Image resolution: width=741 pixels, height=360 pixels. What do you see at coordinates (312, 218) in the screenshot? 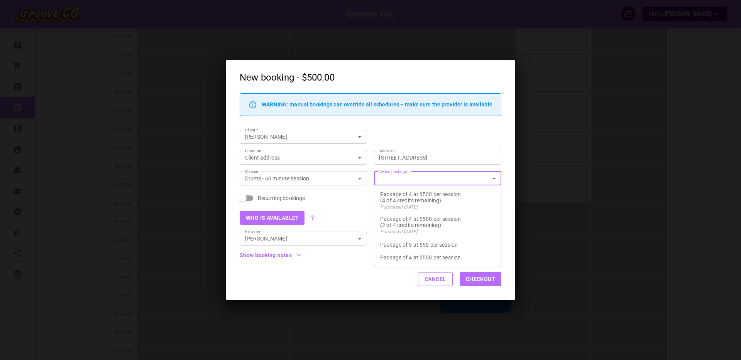
I see `svg: Use the Smart Clusters functionality to find the most suitable provider for the selected service ...` at bounding box center [312, 218].